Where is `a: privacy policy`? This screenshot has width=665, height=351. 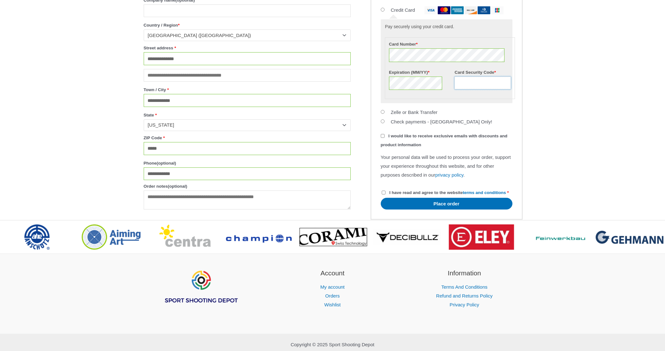
a: privacy policy is located at coordinates (449, 175).